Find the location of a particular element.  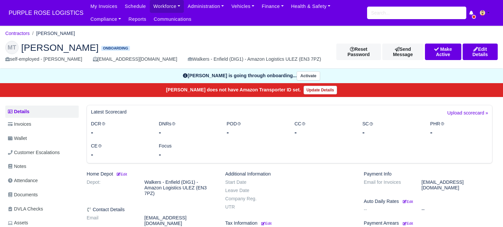

div: SC is located at coordinates (391, 129).